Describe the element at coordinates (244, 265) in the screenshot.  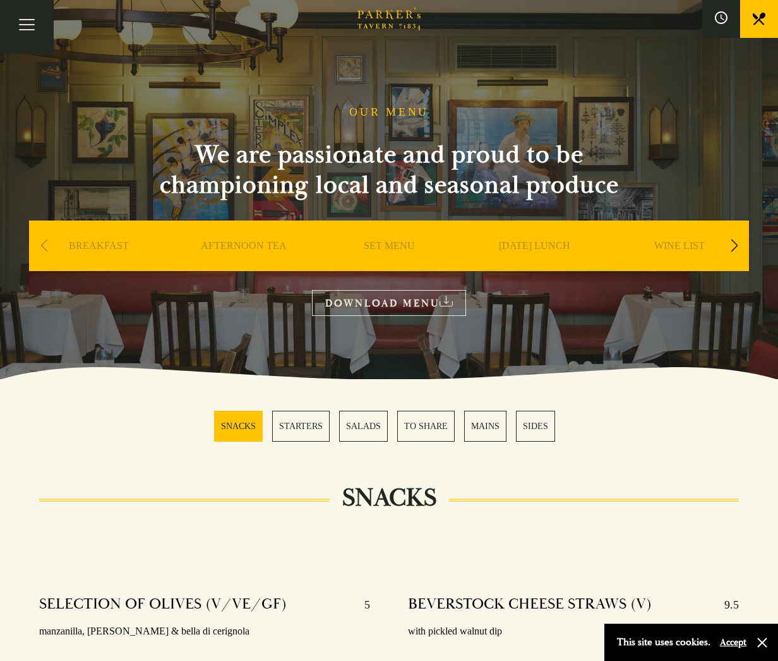
I see `div: 2 / 9` at that location.